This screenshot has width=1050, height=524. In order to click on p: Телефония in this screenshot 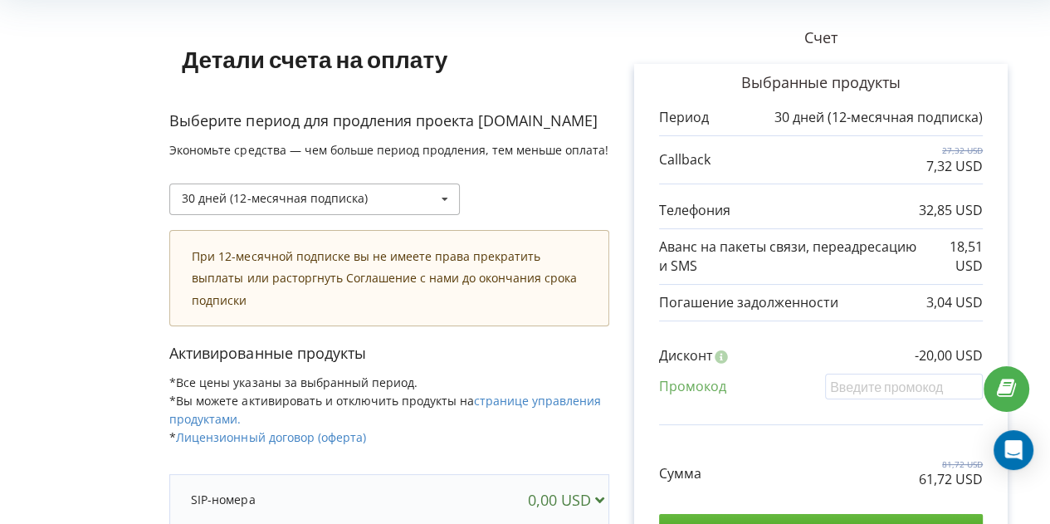, I will do `click(695, 210)`.